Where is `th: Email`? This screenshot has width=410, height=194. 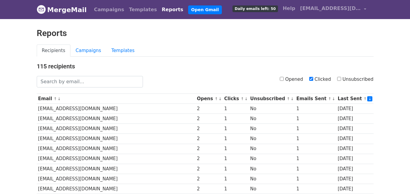 th: Email is located at coordinates (116, 99).